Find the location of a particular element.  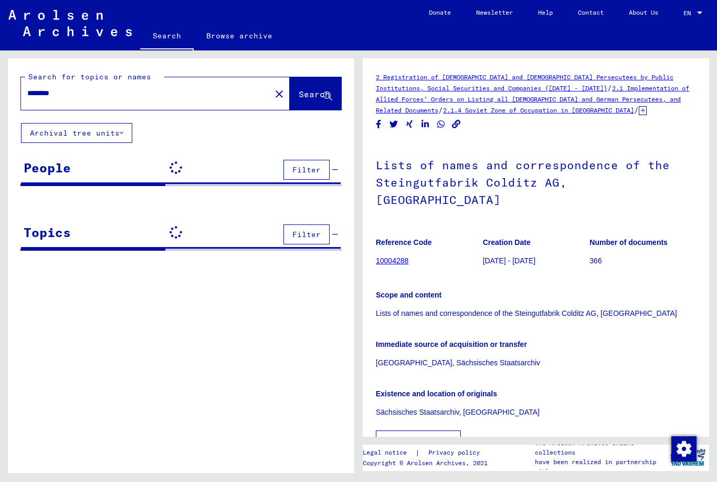

div: Topics is located at coordinates (47, 232).